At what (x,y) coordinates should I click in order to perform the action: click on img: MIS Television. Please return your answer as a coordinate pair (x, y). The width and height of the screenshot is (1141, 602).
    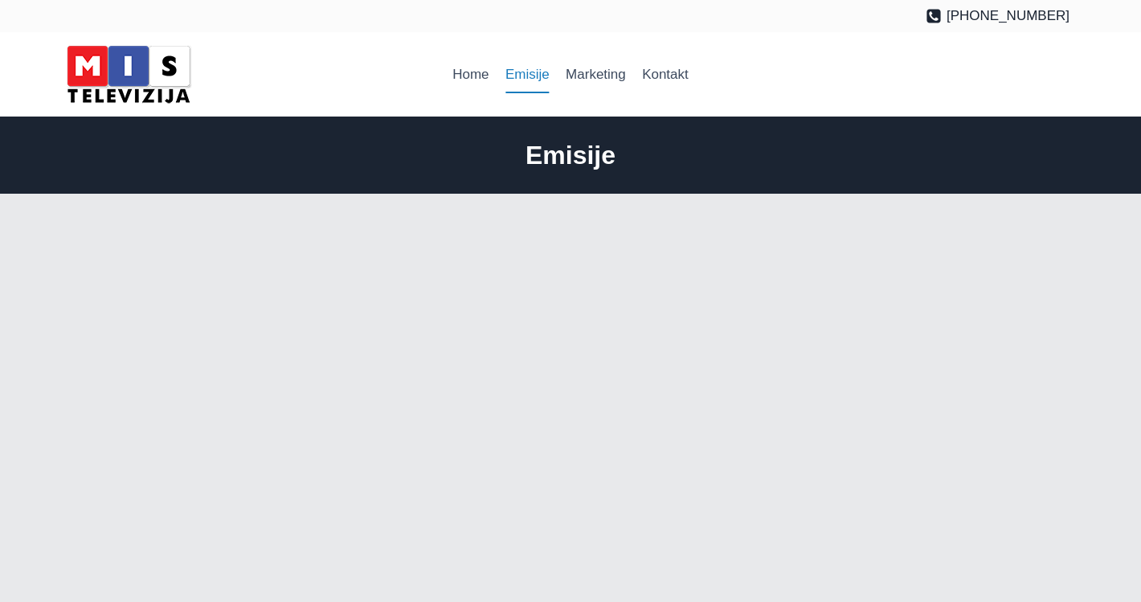
    Looking at the image, I should click on (129, 74).